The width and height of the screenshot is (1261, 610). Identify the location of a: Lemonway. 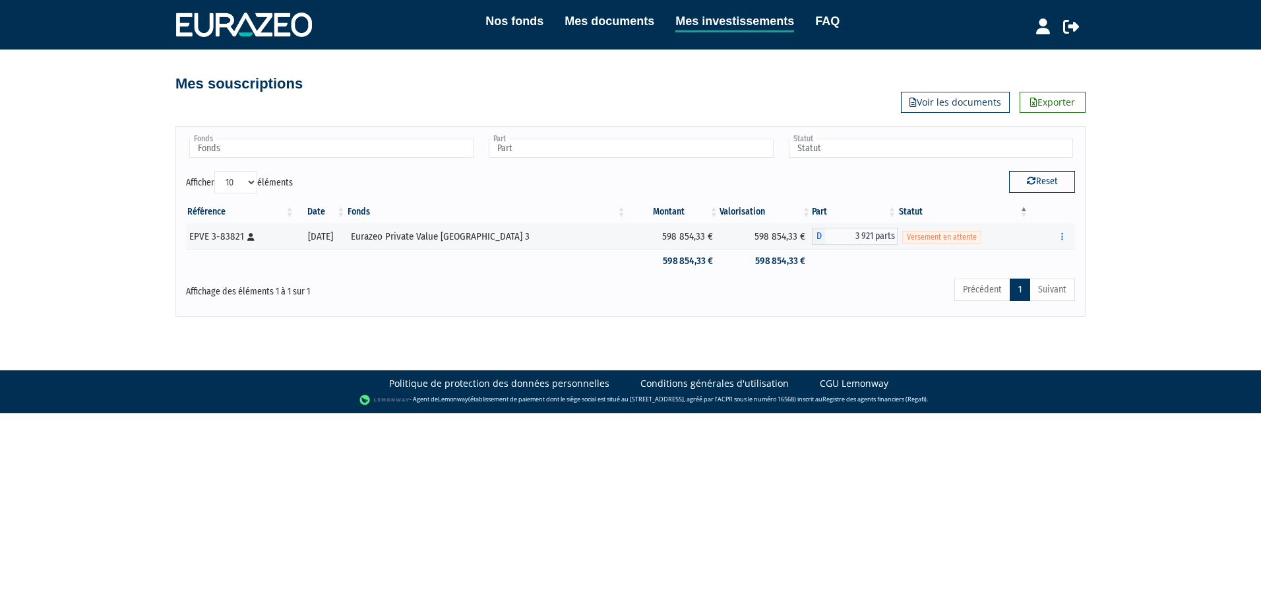
(453, 398).